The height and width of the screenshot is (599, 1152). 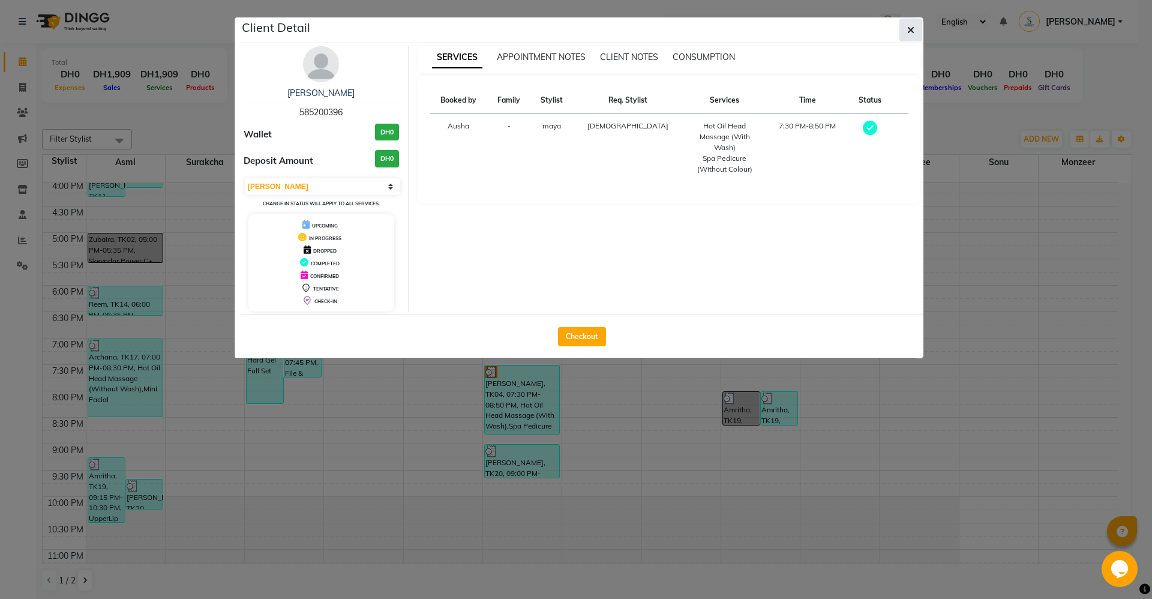 I want to click on td: 7:30 PM-8:50 PM, so click(x=808, y=148).